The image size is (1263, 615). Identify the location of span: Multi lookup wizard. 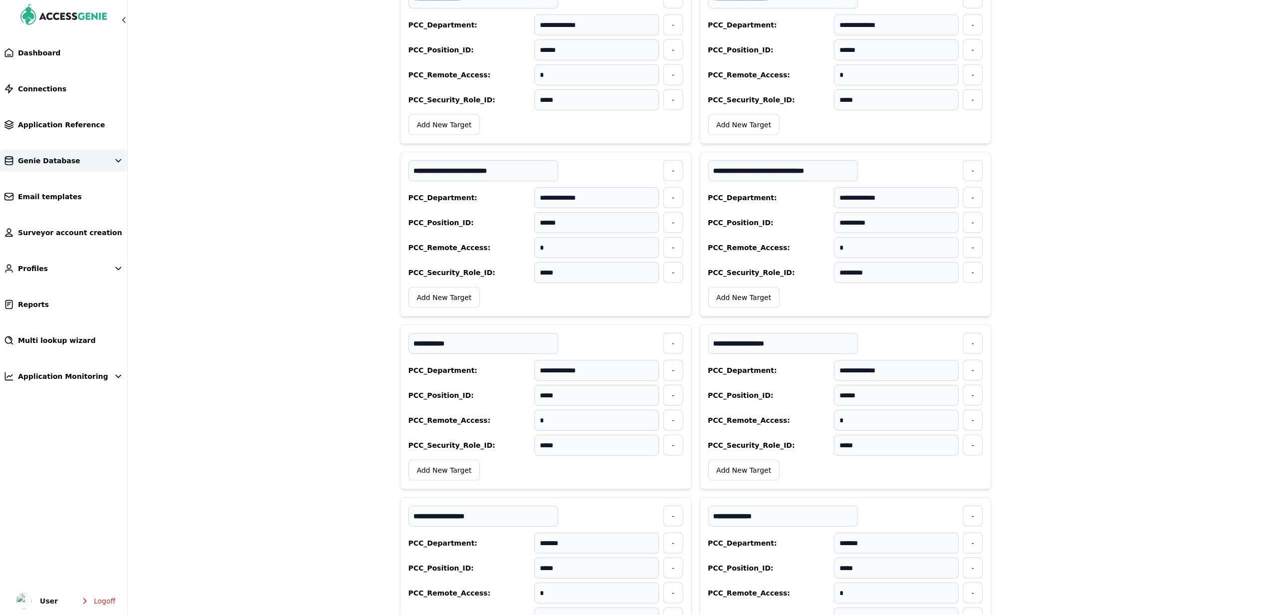
(57, 341).